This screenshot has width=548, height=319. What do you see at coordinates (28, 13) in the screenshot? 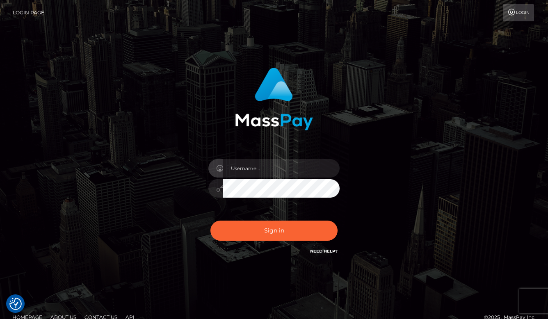
I see `a: Login Page` at bounding box center [28, 13].